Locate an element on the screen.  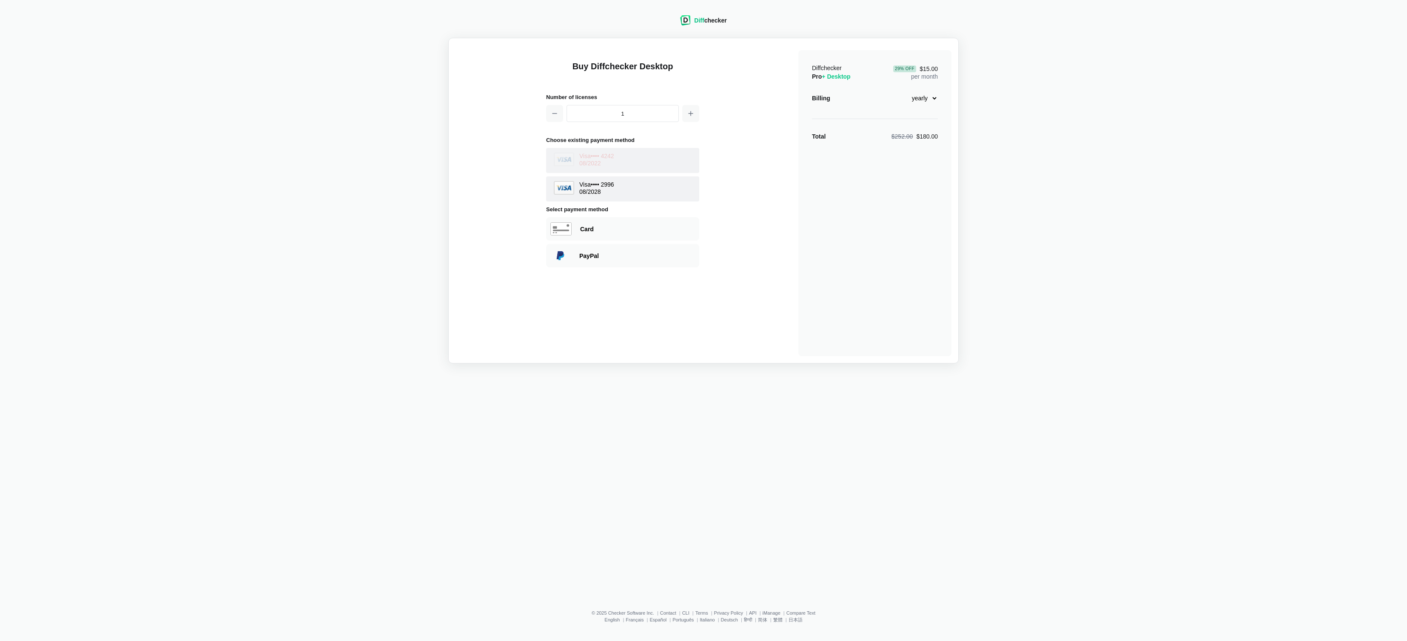
div: checker is located at coordinates (710, 20).